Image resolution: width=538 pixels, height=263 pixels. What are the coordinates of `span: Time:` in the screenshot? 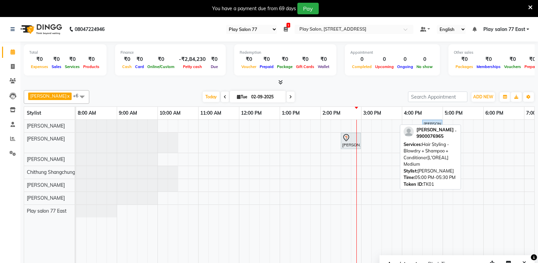 It's located at (409, 177).